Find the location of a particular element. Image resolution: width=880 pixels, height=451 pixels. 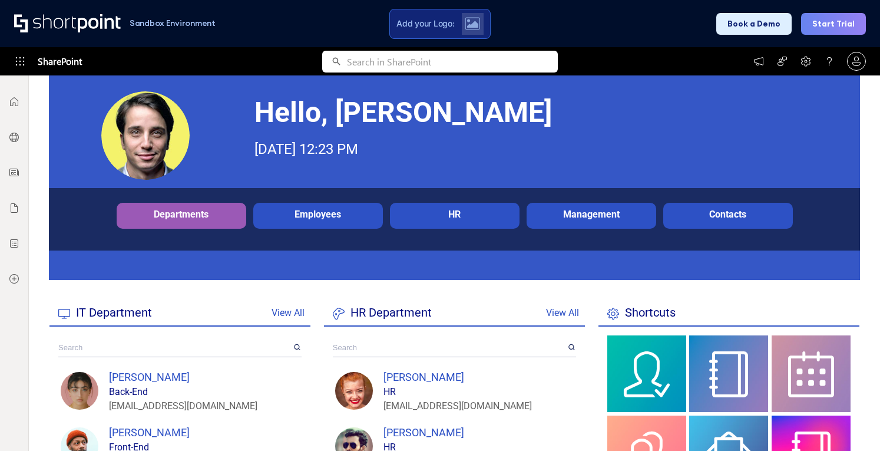

div: Contacts is located at coordinates (728, 214).